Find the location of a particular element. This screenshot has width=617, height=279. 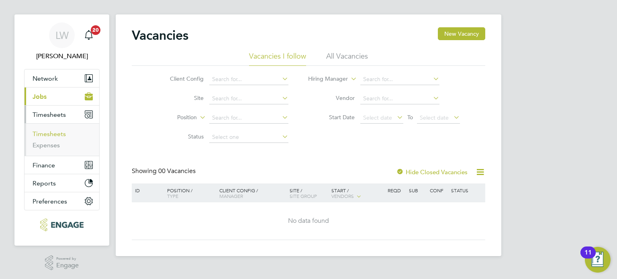

a: Timesheets is located at coordinates (49, 134).